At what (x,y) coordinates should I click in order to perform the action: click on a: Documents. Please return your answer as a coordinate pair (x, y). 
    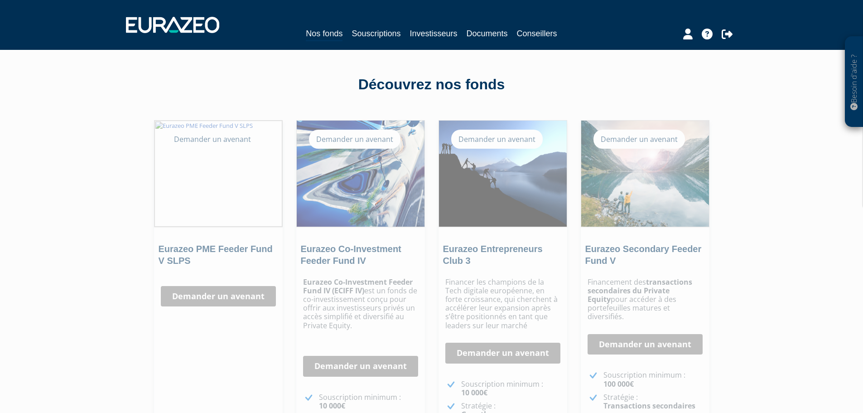
    Looking at the image, I should click on (487, 34).